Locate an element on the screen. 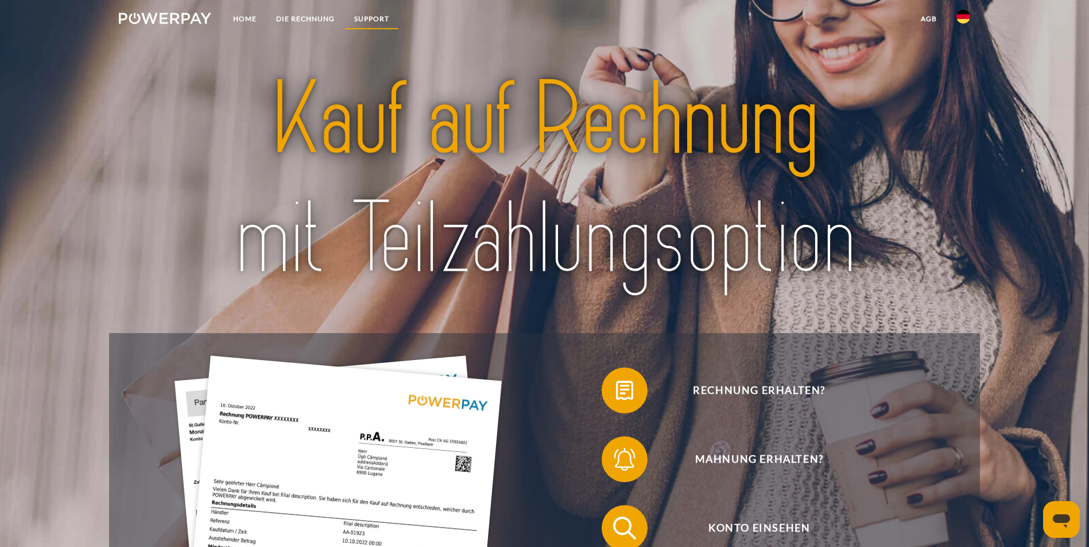 Image resolution: width=1089 pixels, height=547 pixels. button: Mahnung erhalten? is located at coordinates (751, 460).